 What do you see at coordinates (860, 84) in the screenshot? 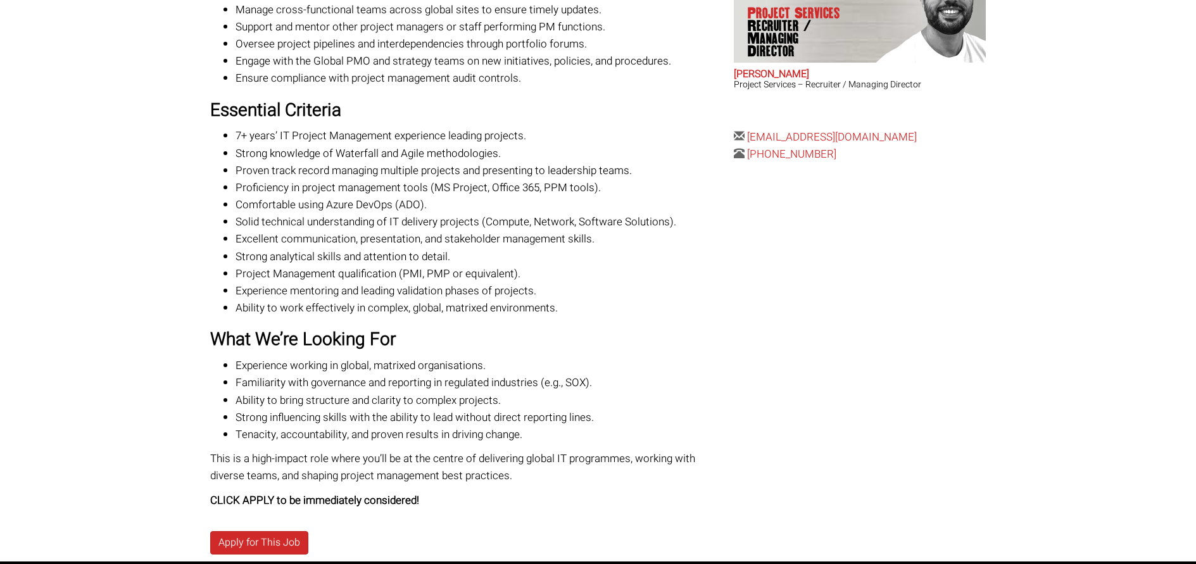
I see `h3: Project Services – Recruiter / Managing Director` at bounding box center [860, 84].